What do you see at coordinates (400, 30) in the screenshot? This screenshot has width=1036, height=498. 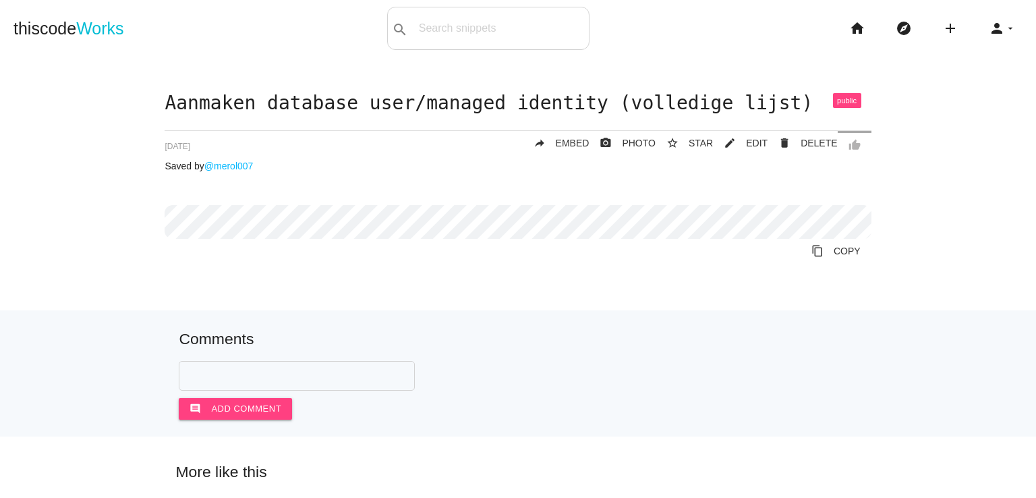 I see `i: search` at bounding box center [400, 30].